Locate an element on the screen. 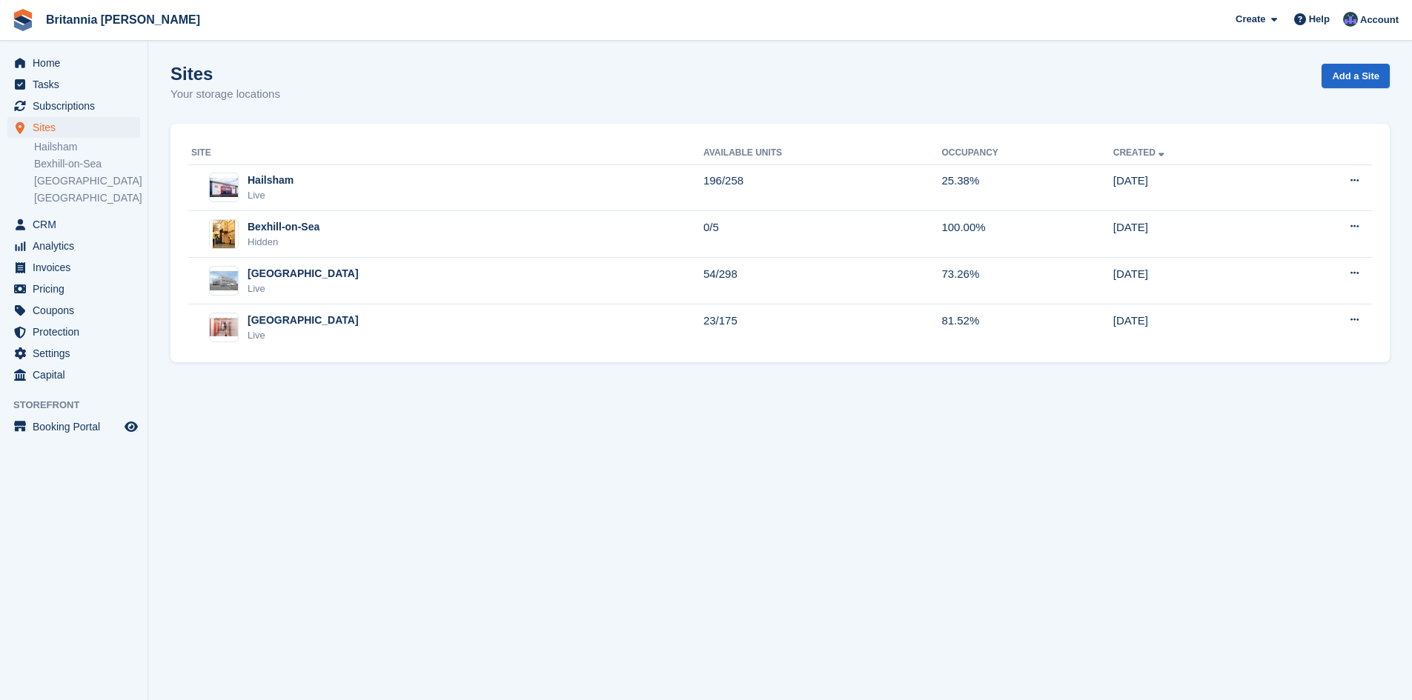 This screenshot has width=1412, height=700. span: Coupons is located at coordinates (77, 311).